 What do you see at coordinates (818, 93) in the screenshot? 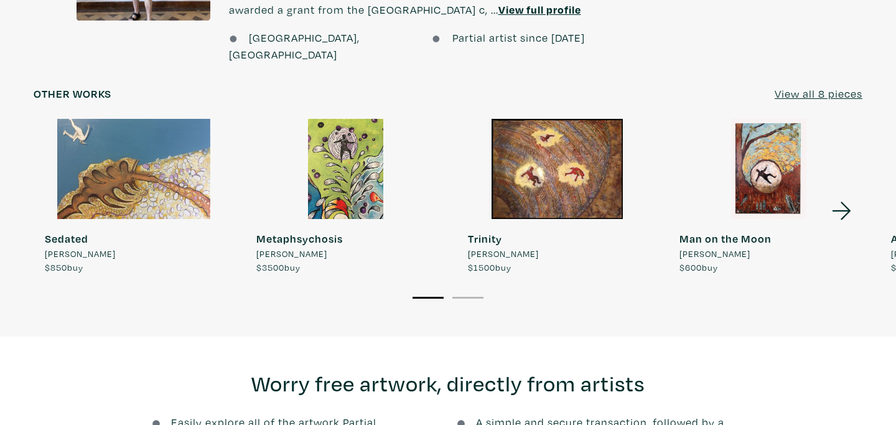
I see `a: View all 8 pieces` at bounding box center [818, 93].